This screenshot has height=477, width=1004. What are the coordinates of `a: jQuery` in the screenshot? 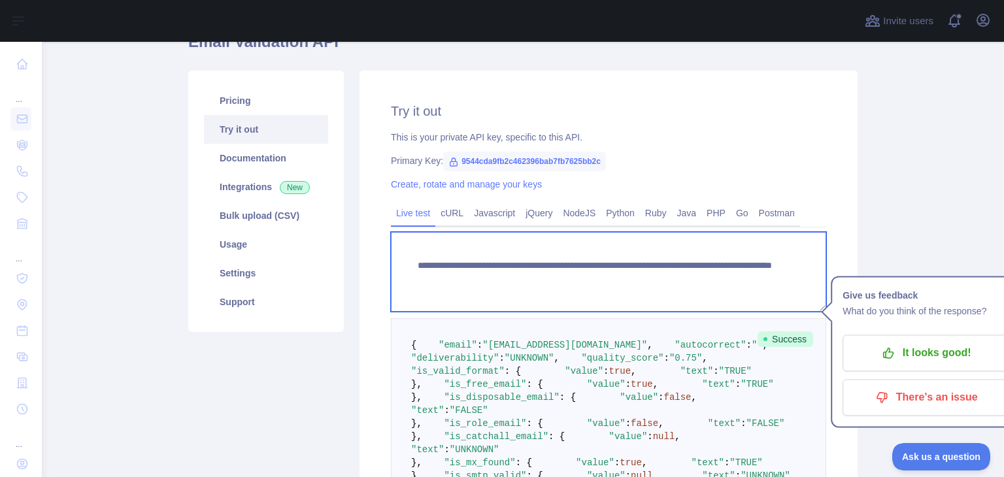 It's located at (538, 213).